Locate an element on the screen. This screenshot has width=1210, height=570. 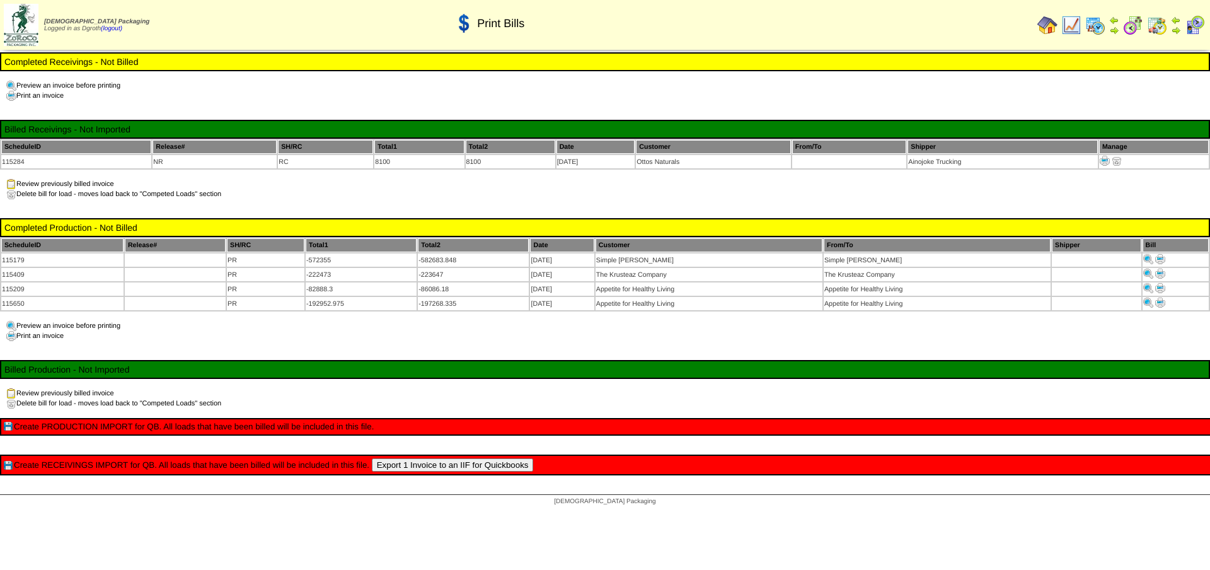
img: line_graph.gif is located at coordinates (1071, 25).